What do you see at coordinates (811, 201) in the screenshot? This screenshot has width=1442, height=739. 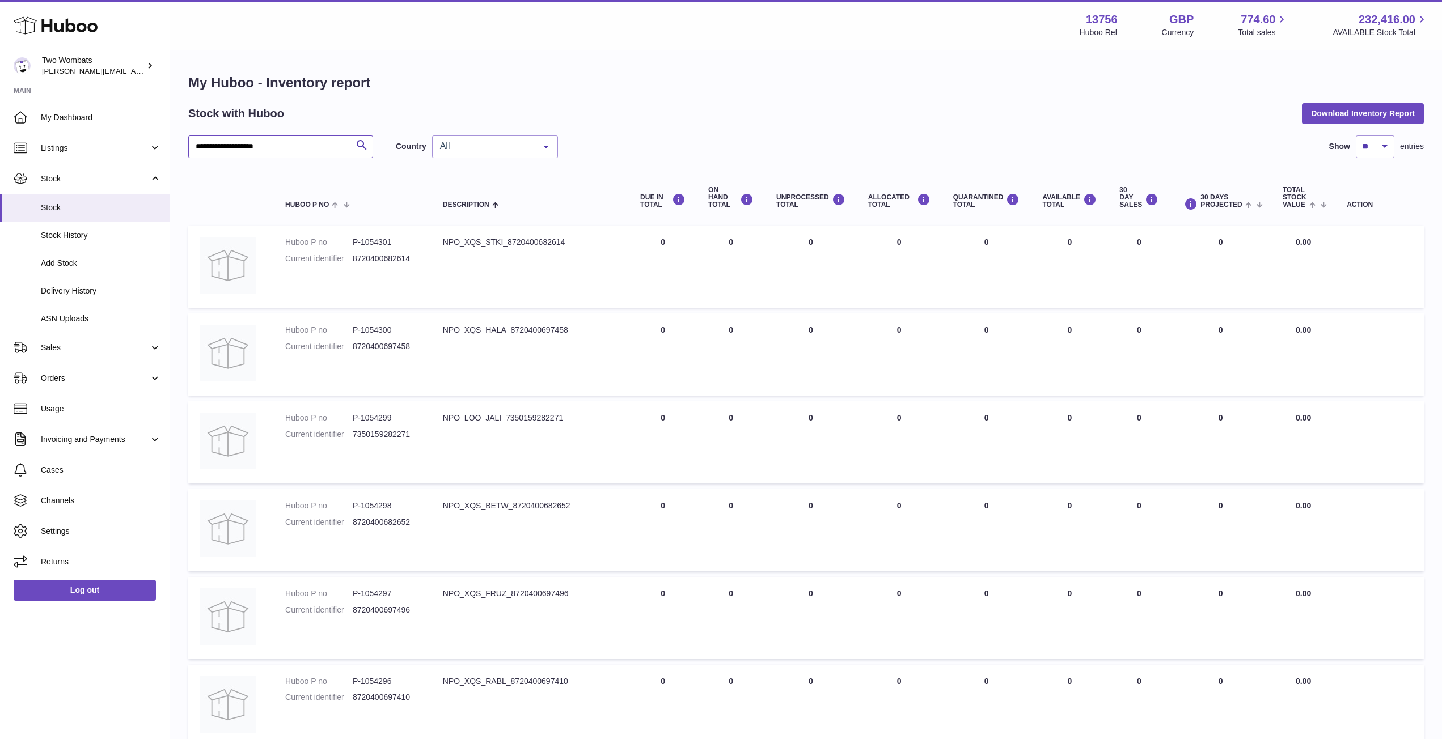 I see `div: UNPROCESSED Total` at bounding box center [811, 201].